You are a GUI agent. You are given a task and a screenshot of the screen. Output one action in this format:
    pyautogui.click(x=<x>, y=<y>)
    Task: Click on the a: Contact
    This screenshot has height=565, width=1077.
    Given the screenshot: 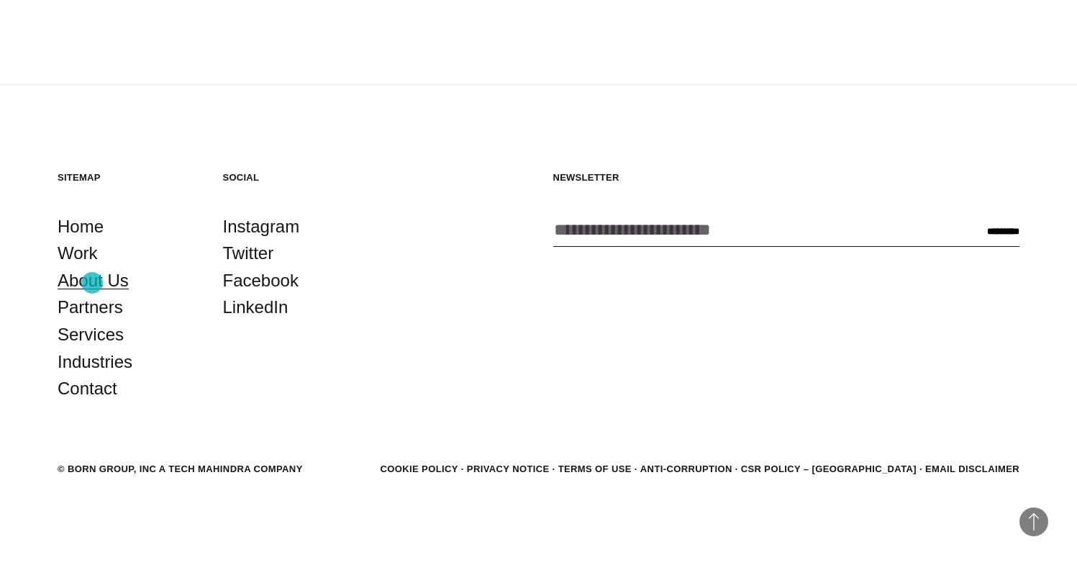 What is the action you would take?
    pyautogui.click(x=87, y=388)
    